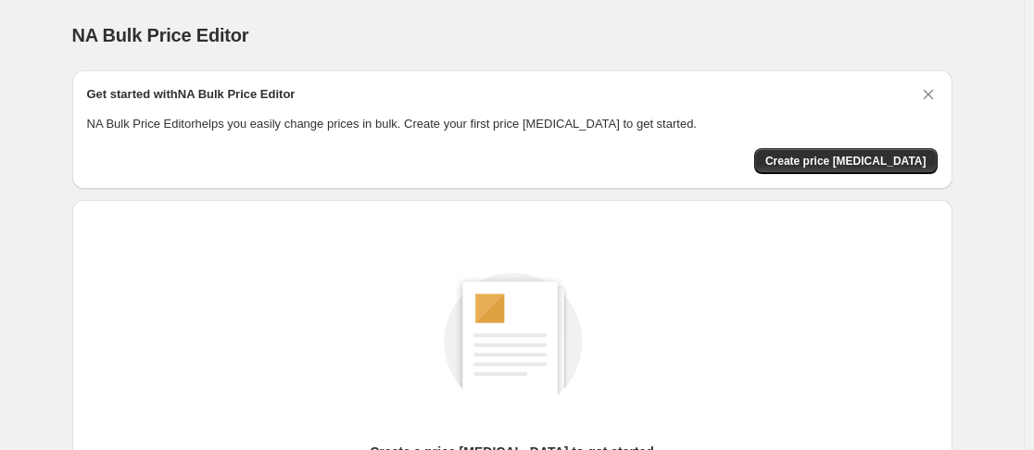 The image size is (1034, 450). What do you see at coordinates (191, 95) in the screenshot?
I see `h2: Get started with NA Bulk Price Editor` at bounding box center [191, 95].